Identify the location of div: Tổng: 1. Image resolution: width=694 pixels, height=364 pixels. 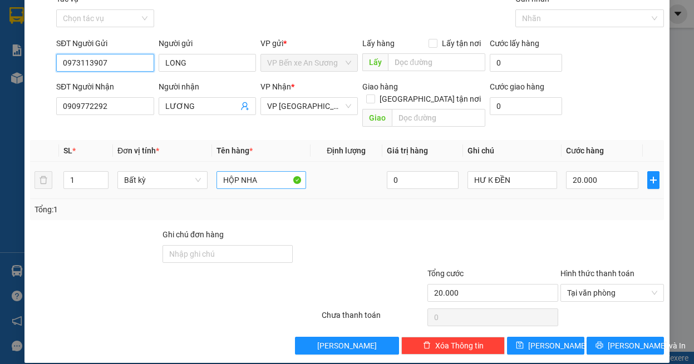
(151, 210).